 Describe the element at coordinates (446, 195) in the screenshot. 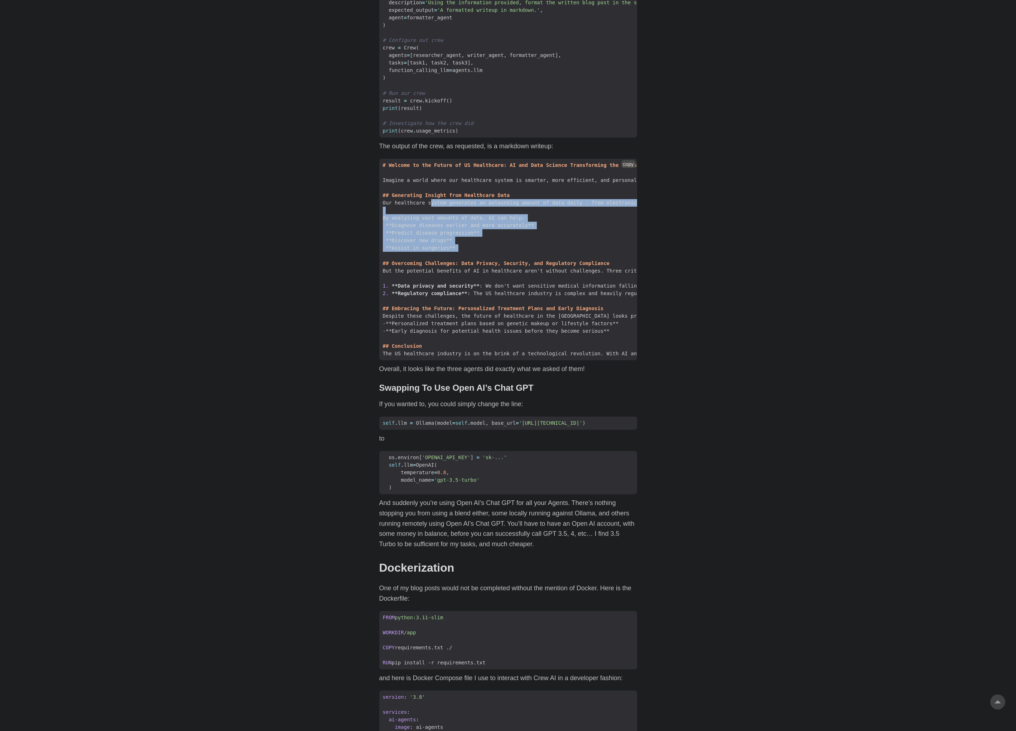

I see `span: ## Generating Insight from Healthcare Data` at that location.